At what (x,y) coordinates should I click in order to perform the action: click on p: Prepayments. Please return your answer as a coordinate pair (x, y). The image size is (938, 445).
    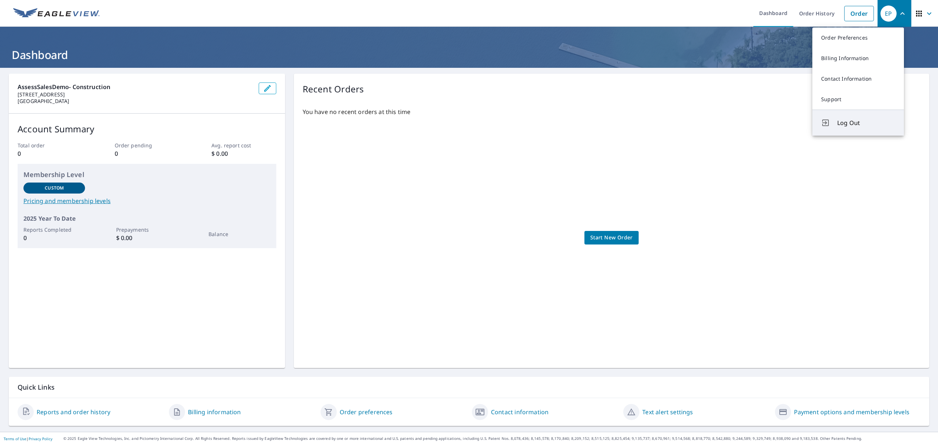
    Looking at the image, I should click on (147, 229).